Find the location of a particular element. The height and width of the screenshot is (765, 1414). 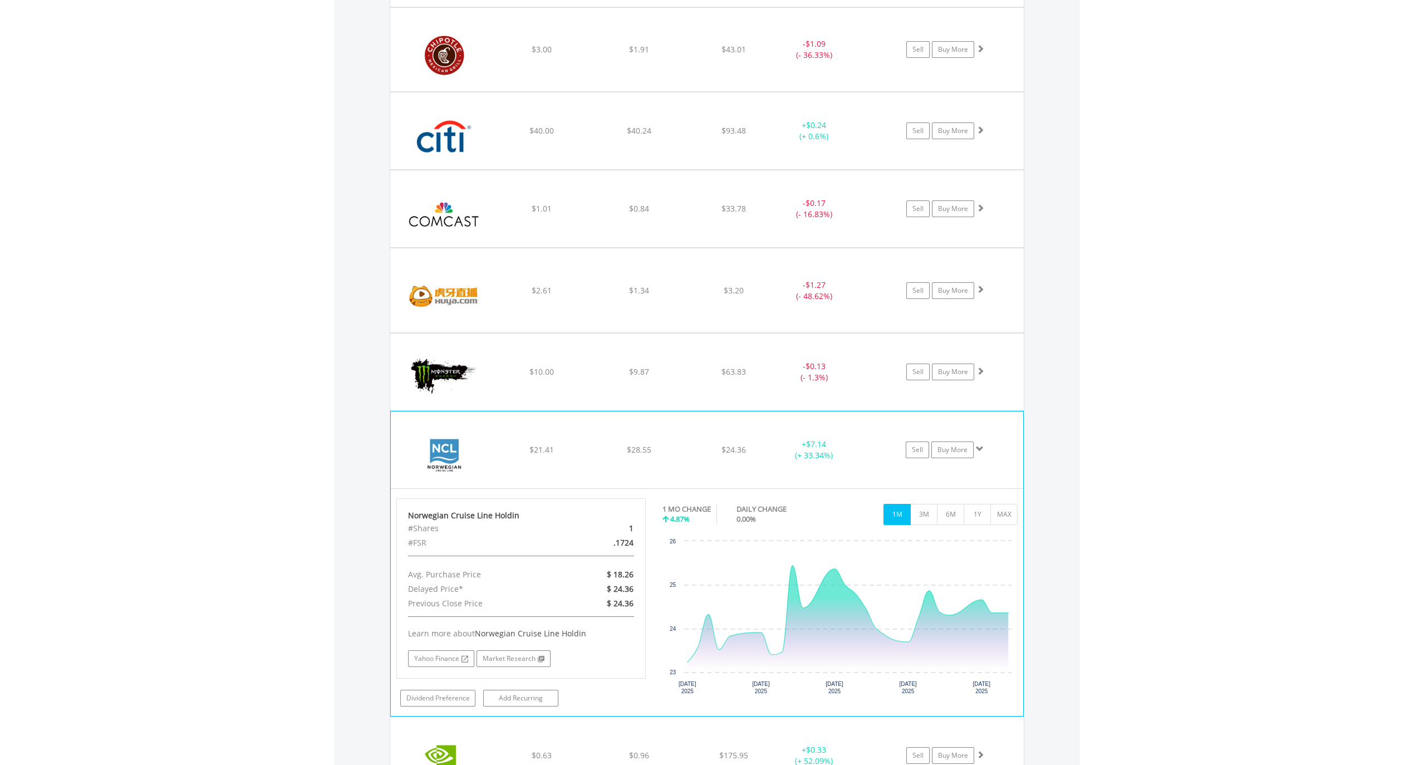

img: EQU.US.HUYA.png is located at coordinates (444, 296).